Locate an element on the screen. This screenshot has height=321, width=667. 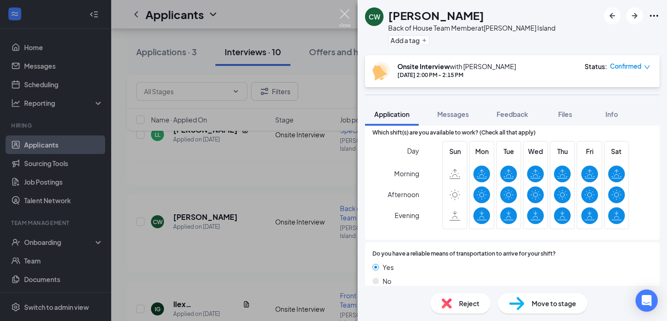
b: Onsite Interview is located at coordinates (424, 66).